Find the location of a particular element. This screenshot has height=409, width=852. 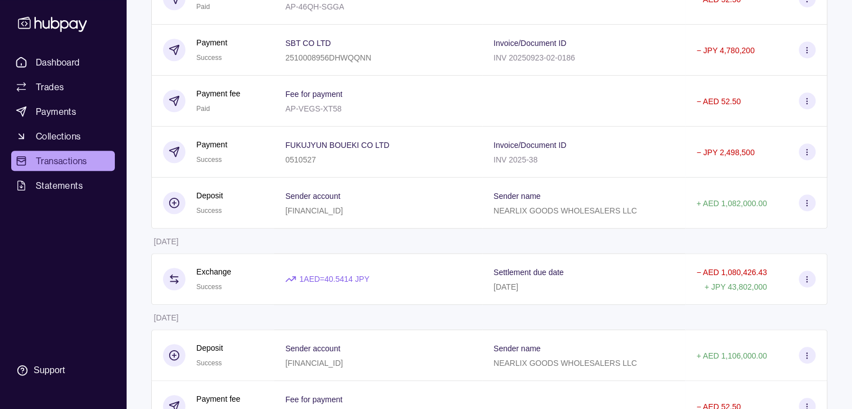

a: Collections is located at coordinates (63, 136).